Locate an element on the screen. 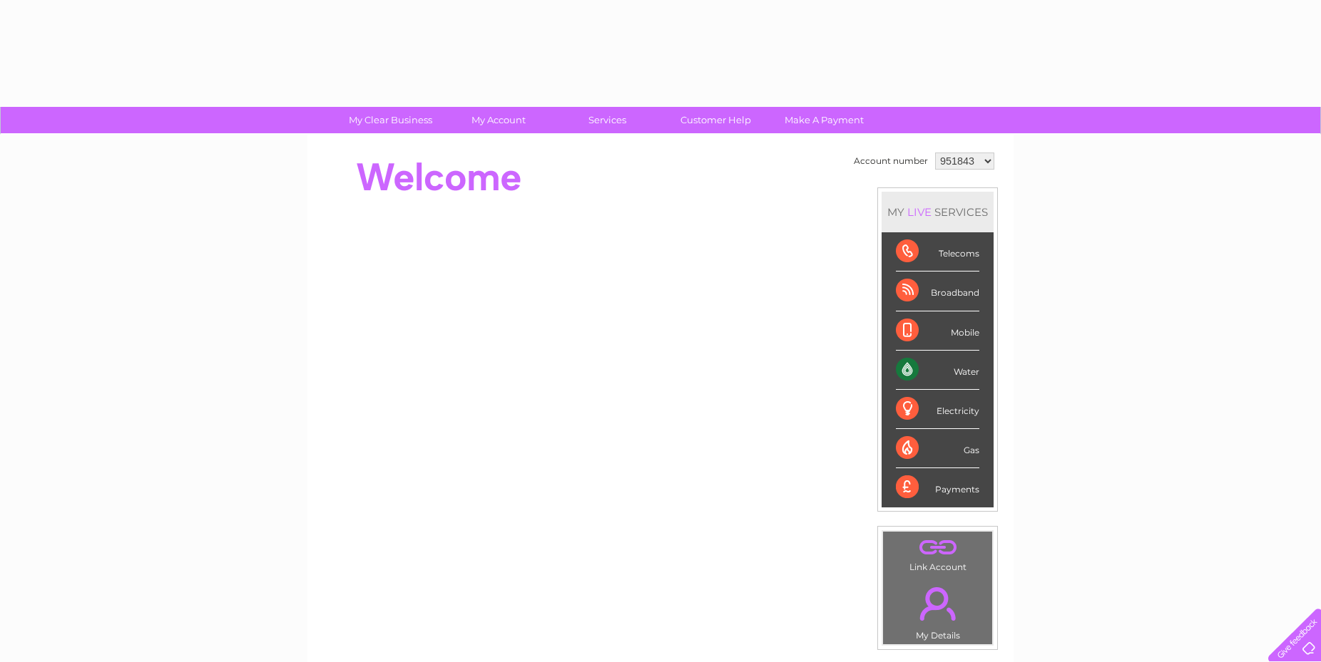 Image resolution: width=1321 pixels, height=662 pixels. div: Water is located at coordinates (937, 370).